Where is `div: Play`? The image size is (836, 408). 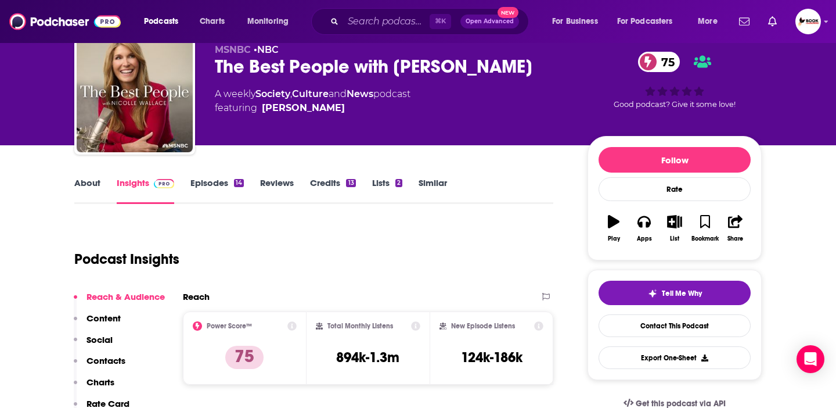 div: Play is located at coordinates (614, 239).